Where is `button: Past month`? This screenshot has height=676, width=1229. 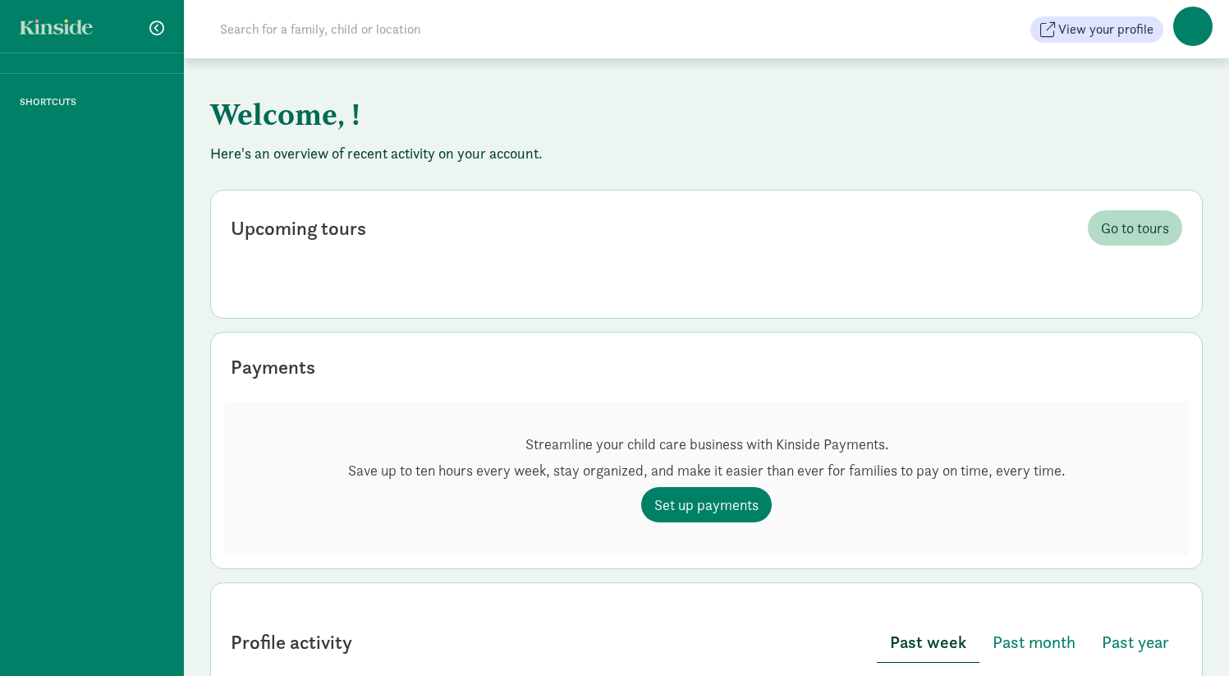 button: Past month is located at coordinates (1034, 642).